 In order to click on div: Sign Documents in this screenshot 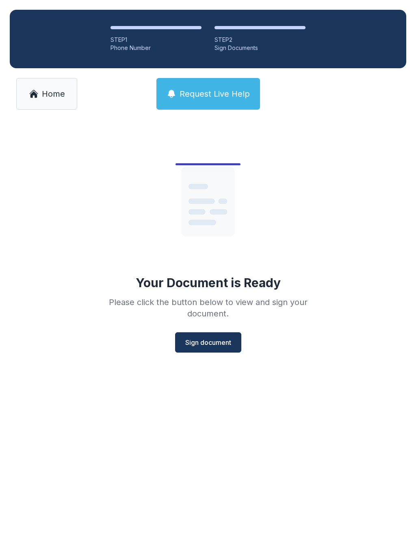, I will do `click(260, 48)`.